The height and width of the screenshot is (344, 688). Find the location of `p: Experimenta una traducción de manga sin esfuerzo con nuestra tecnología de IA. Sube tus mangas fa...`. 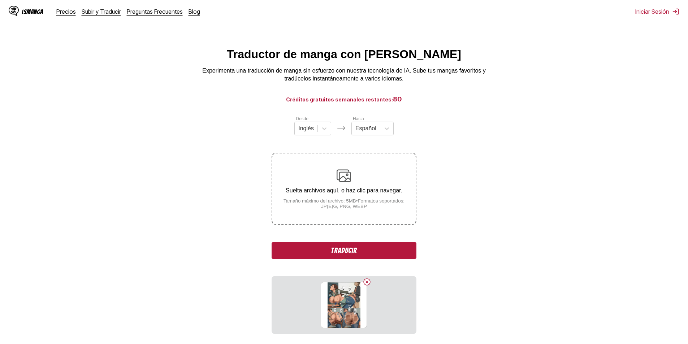

p: Experimenta una traducción de manga sin esfuerzo con nuestra tecnología de IA. Sube tus mangas fa... is located at coordinates (344, 75).